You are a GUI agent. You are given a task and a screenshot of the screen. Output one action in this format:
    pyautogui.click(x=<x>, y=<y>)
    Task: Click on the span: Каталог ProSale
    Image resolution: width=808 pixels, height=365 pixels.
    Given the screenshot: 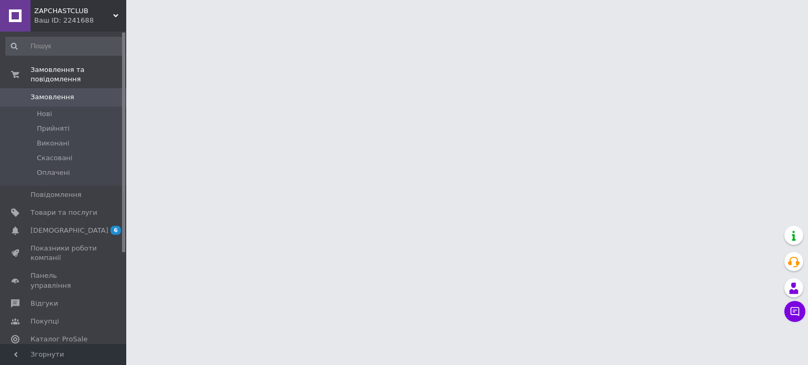 What is the action you would take?
    pyautogui.click(x=59, y=340)
    